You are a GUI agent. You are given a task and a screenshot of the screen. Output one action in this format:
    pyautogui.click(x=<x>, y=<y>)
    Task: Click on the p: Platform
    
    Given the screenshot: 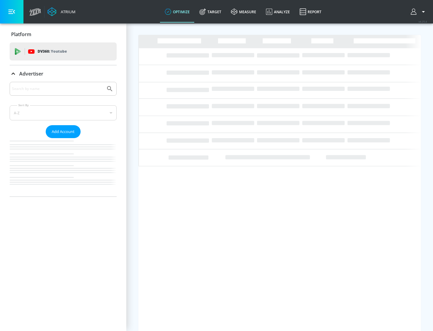 What is the action you would take?
    pyautogui.click(x=21, y=34)
    